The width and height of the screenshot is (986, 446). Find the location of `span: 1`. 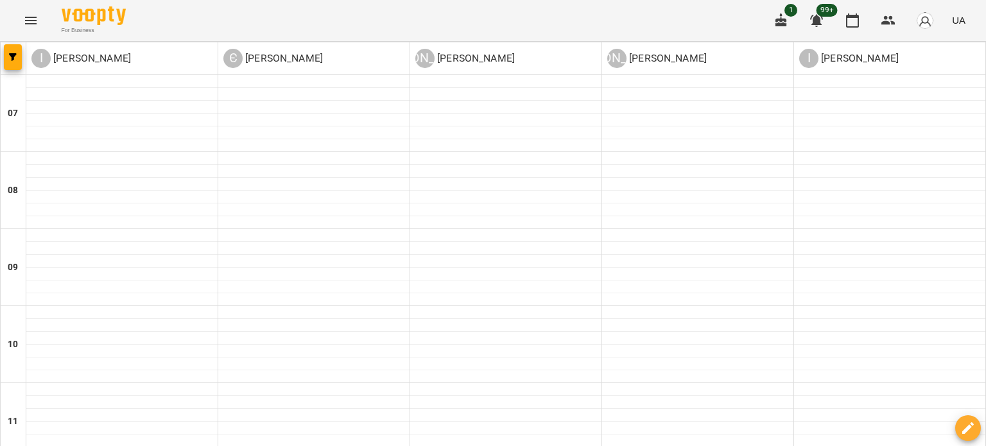

span: 1 is located at coordinates (791, 10).